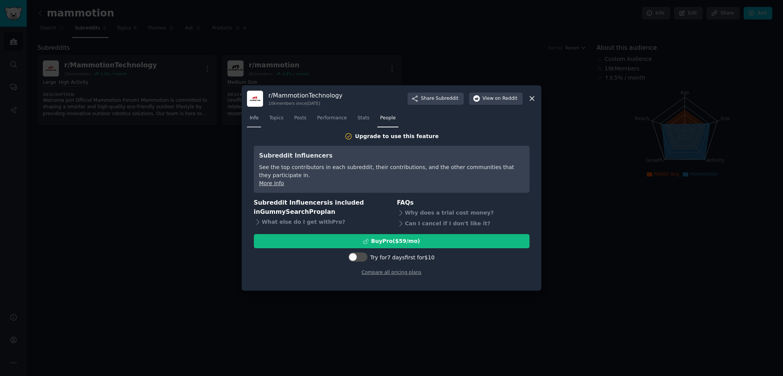  What do you see at coordinates (276, 120) in the screenshot?
I see `a: Topics` at bounding box center [276, 120].